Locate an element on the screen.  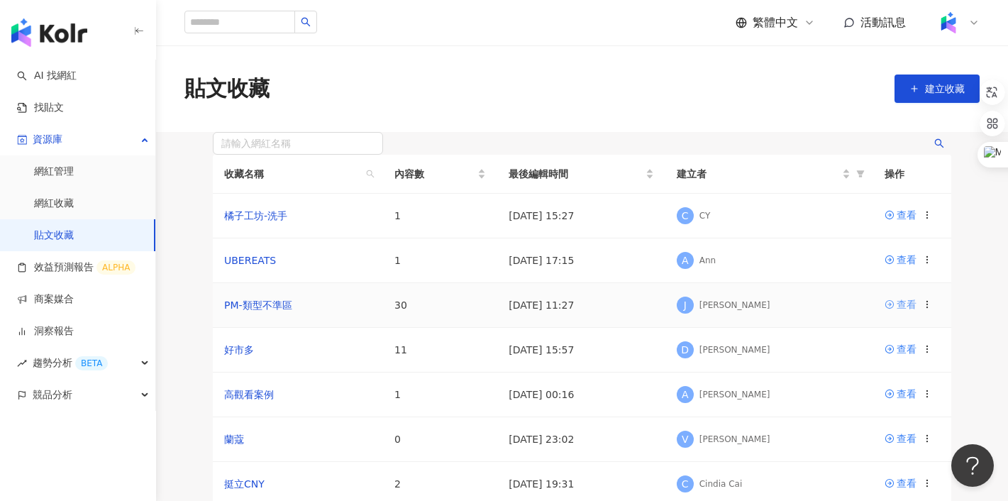
span: 最後編輯時間 is located at coordinates (575, 174).